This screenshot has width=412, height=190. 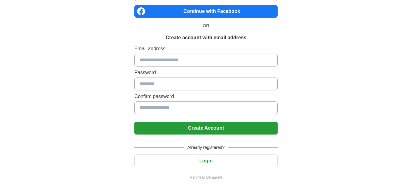 I want to click on button: Login, so click(x=206, y=161).